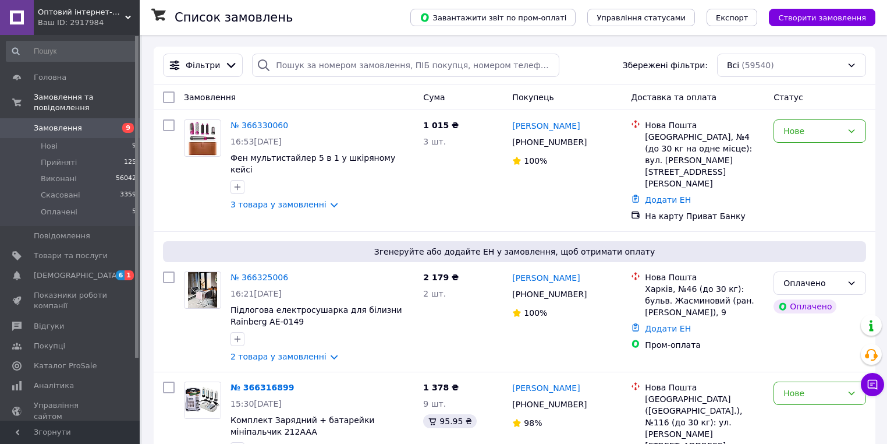 This screenshot has width=887, height=444. I want to click on span: 6, so click(121, 275).